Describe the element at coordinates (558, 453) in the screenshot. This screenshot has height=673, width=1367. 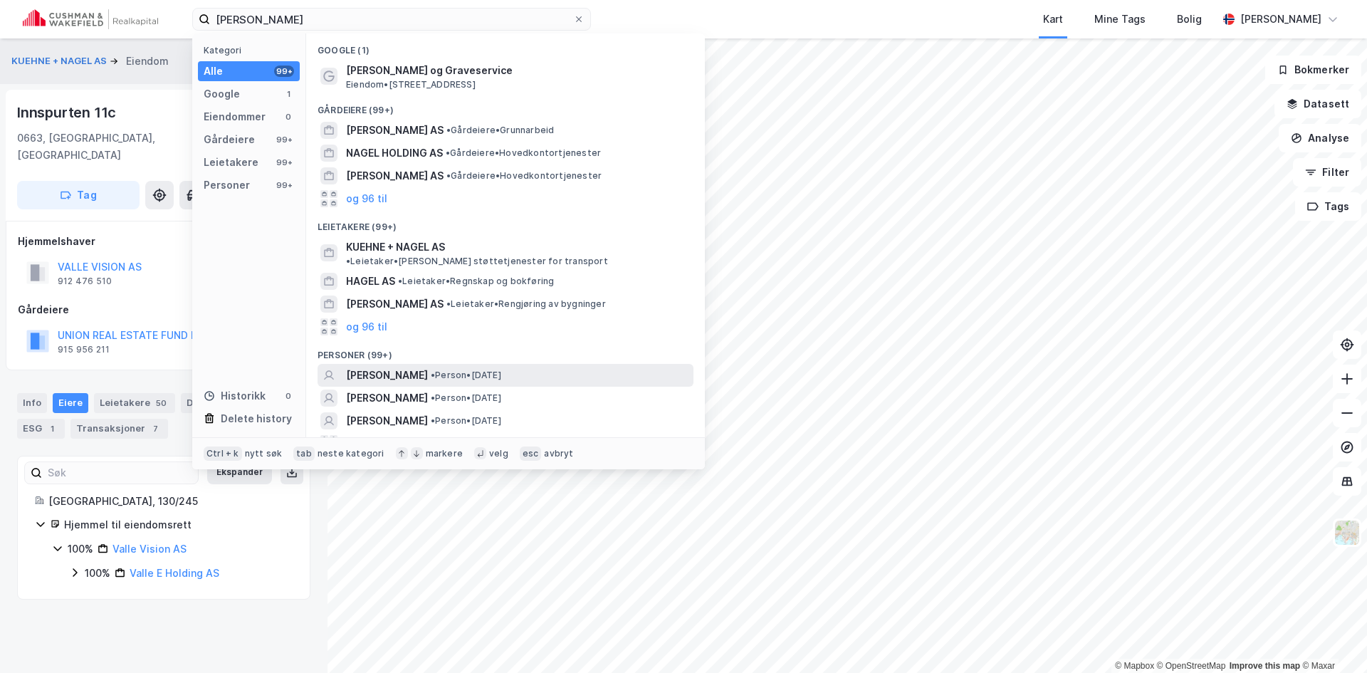
I see `div: avbryt` at that location.